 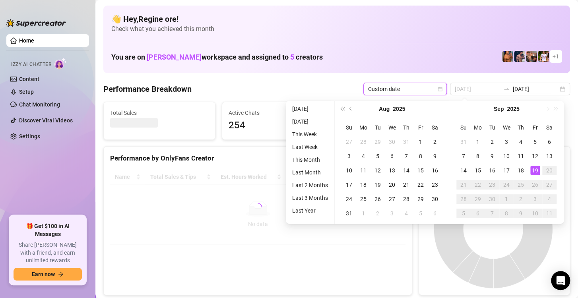 What do you see at coordinates (349, 171) in the screenshot?
I see `td: 2025-08-10` at bounding box center [349, 171].